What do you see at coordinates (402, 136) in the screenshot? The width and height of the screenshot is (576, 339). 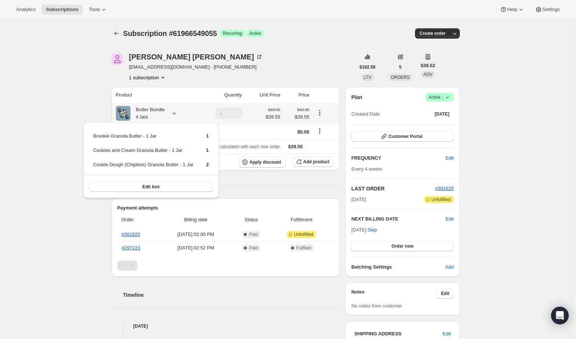 I see `button: Customer Portal` at bounding box center [402, 136].